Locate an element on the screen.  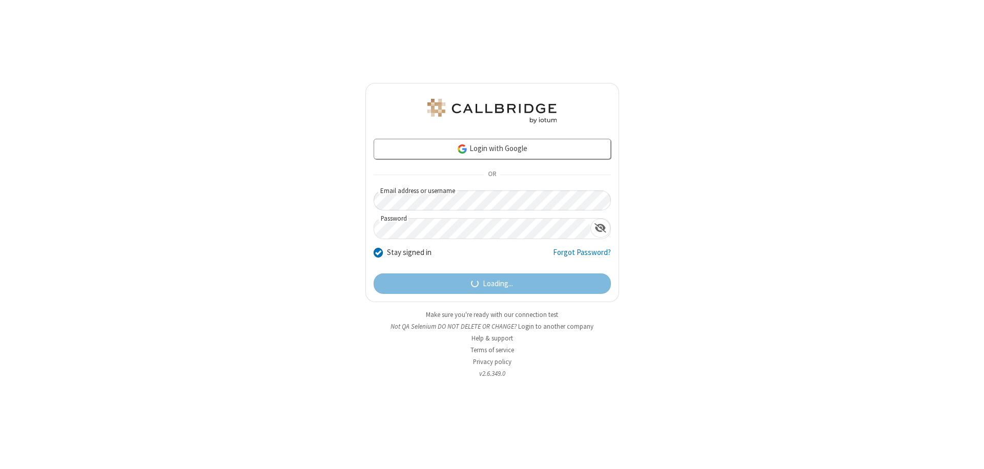
span: OR is located at coordinates (492, 175).